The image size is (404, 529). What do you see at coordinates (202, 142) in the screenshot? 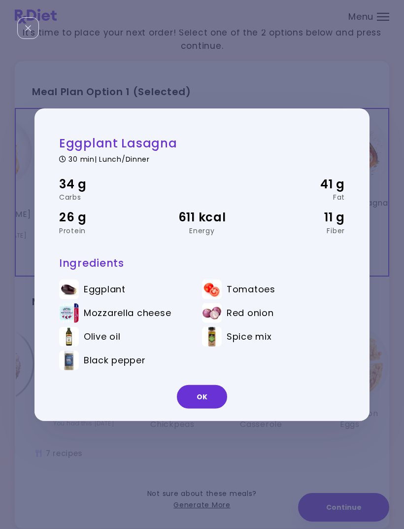
I see `h2: Eggplant Lasagna` at bounding box center [202, 142].